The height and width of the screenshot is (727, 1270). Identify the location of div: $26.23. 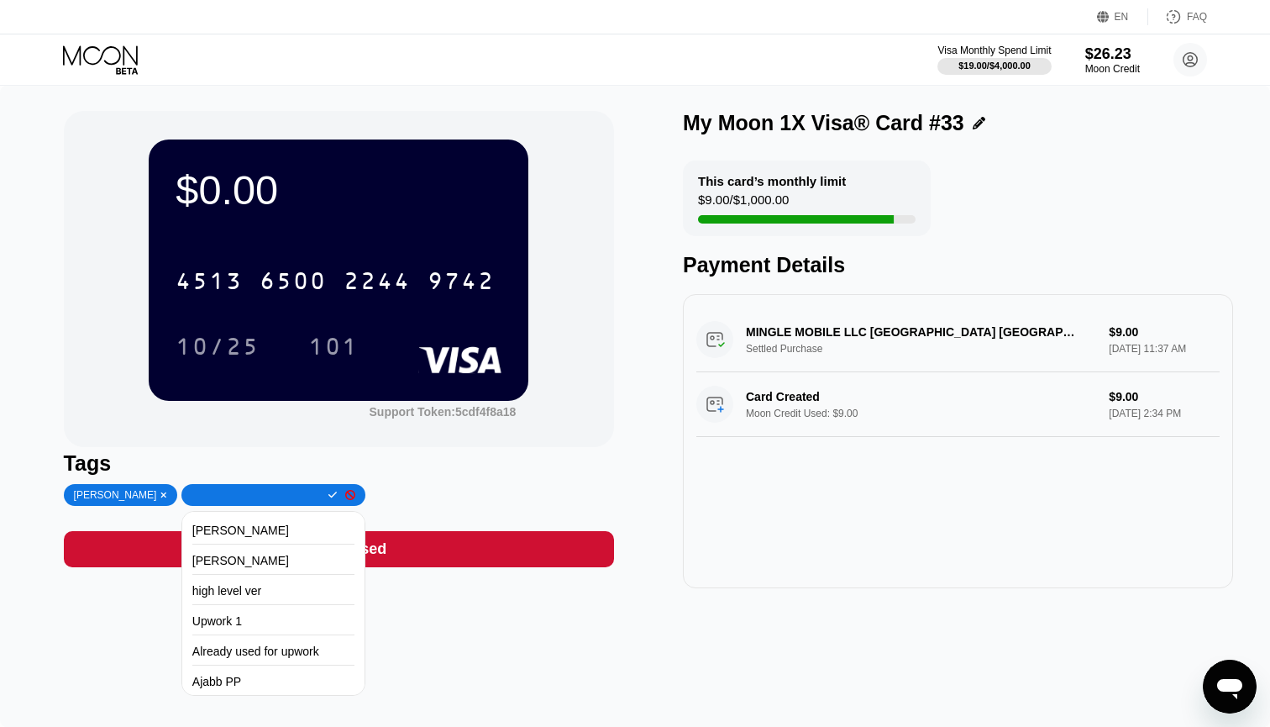
(1112, 54).